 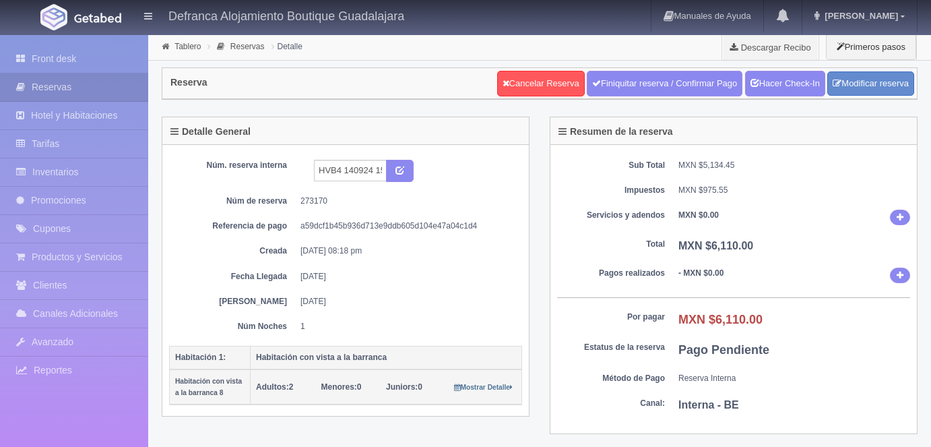 I want to click on dd: a59dcf1b45b936d713e9ddb605d104e47a04c1d4, so click(x=406, y=226).